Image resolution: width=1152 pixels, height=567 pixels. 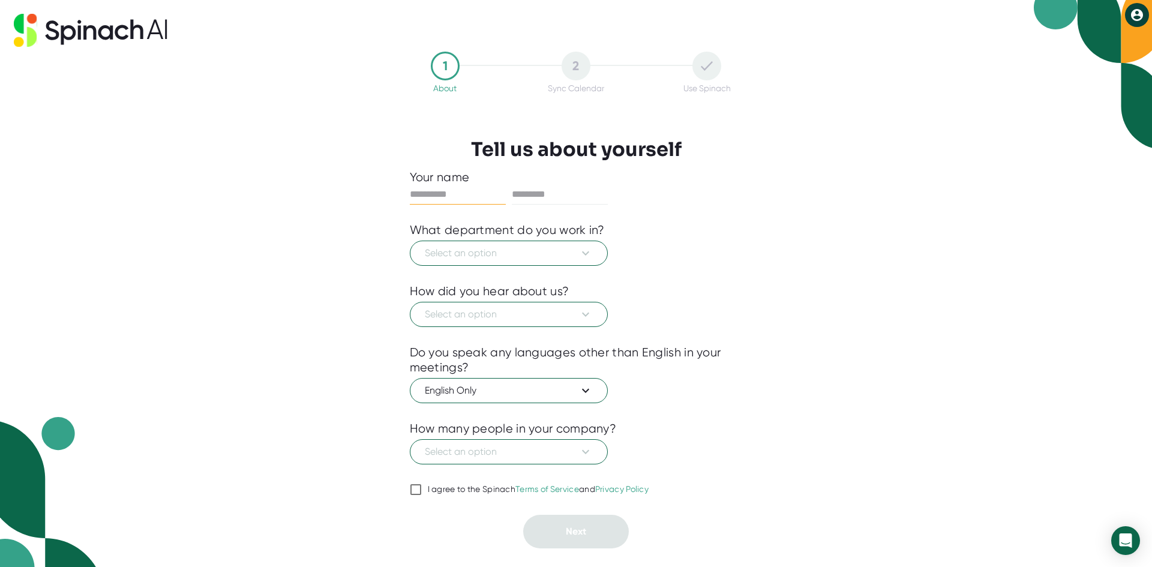 What do you see at coordinates (538, 490) in the screenshot?
I see `div: I agree to the Spinach and` at bounding box center [538, 490].